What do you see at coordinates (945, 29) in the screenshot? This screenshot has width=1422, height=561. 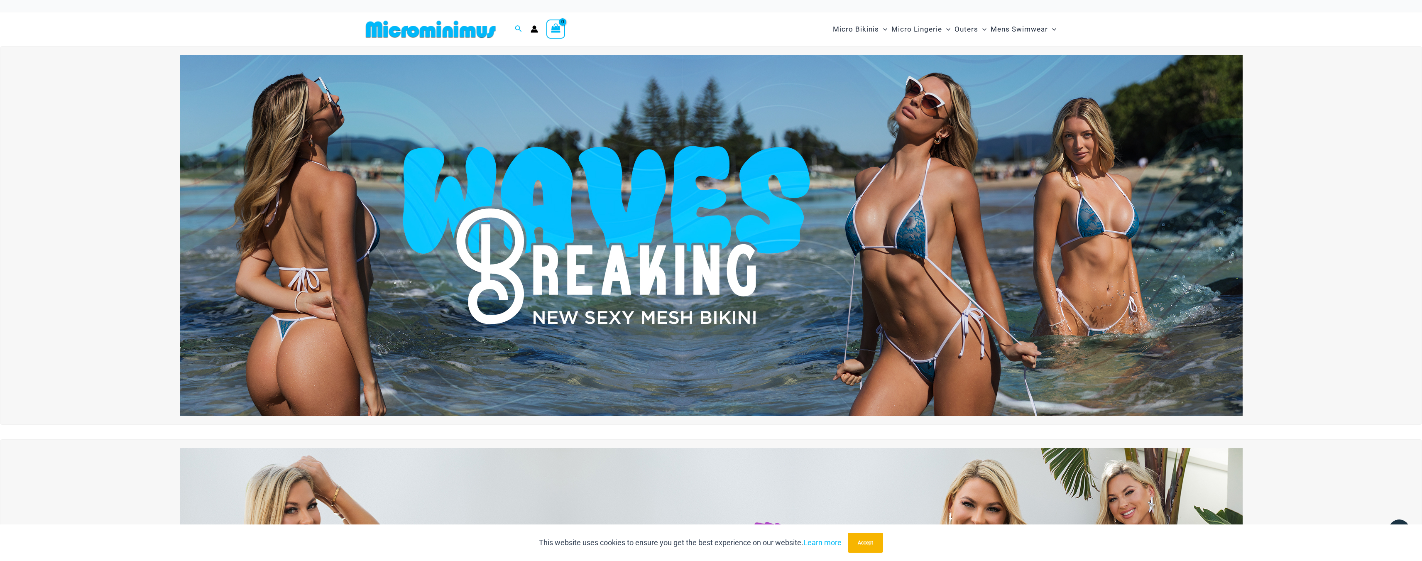 I see `nav: Site Navigation` at bounding box center [945, 29].